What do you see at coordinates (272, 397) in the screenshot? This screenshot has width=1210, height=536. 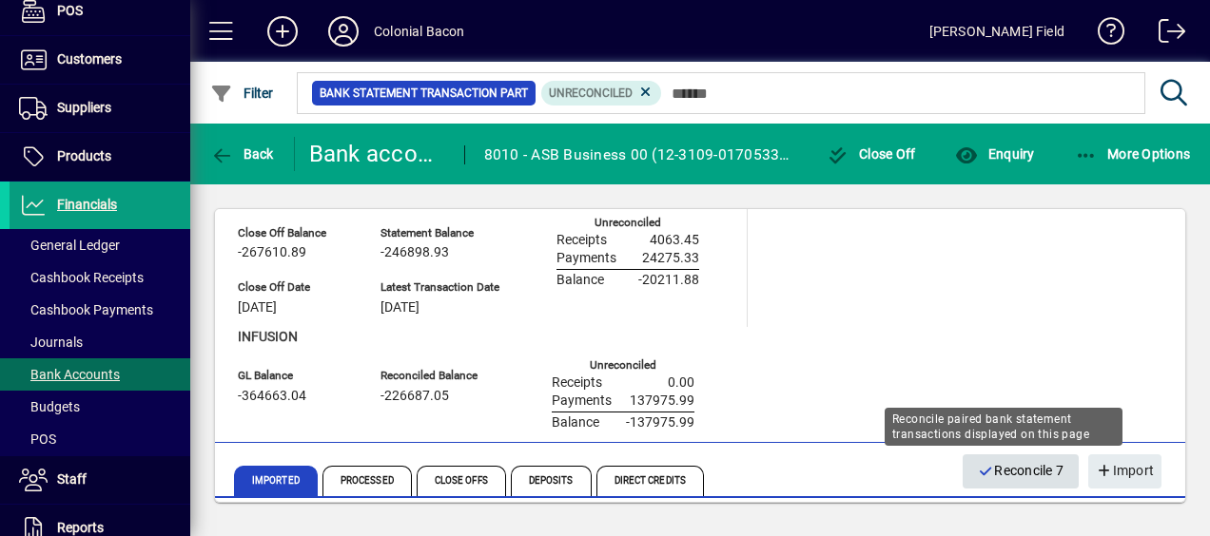 I see `span: -364663.04` at bounding box center [272, 397].